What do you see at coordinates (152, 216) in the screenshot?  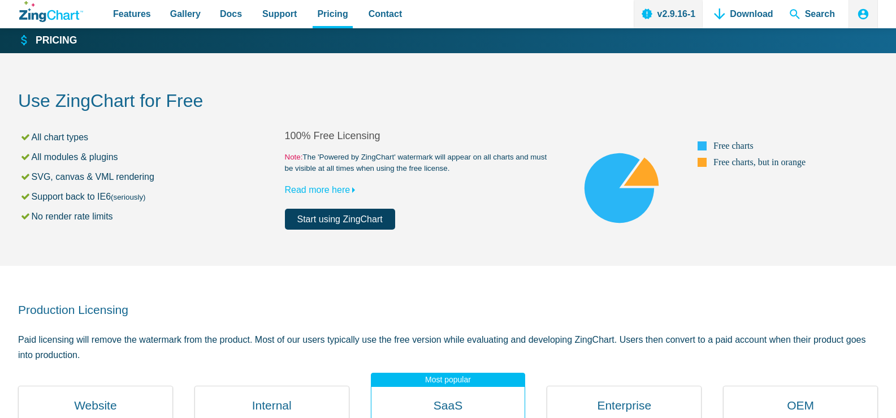 I see `li: No render rate limits` at bounding box center [152, 216].